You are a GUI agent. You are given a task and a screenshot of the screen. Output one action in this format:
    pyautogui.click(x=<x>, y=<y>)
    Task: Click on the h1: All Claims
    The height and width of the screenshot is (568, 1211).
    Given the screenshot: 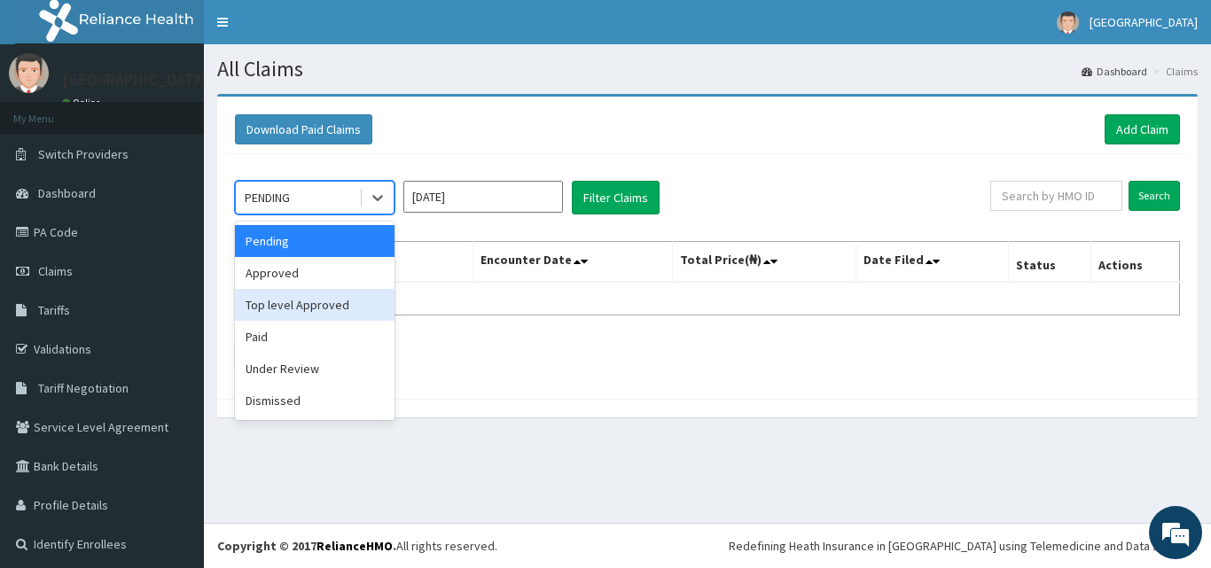 What is the action you would take?
    pyautogui.click(x=707, y=69)
    